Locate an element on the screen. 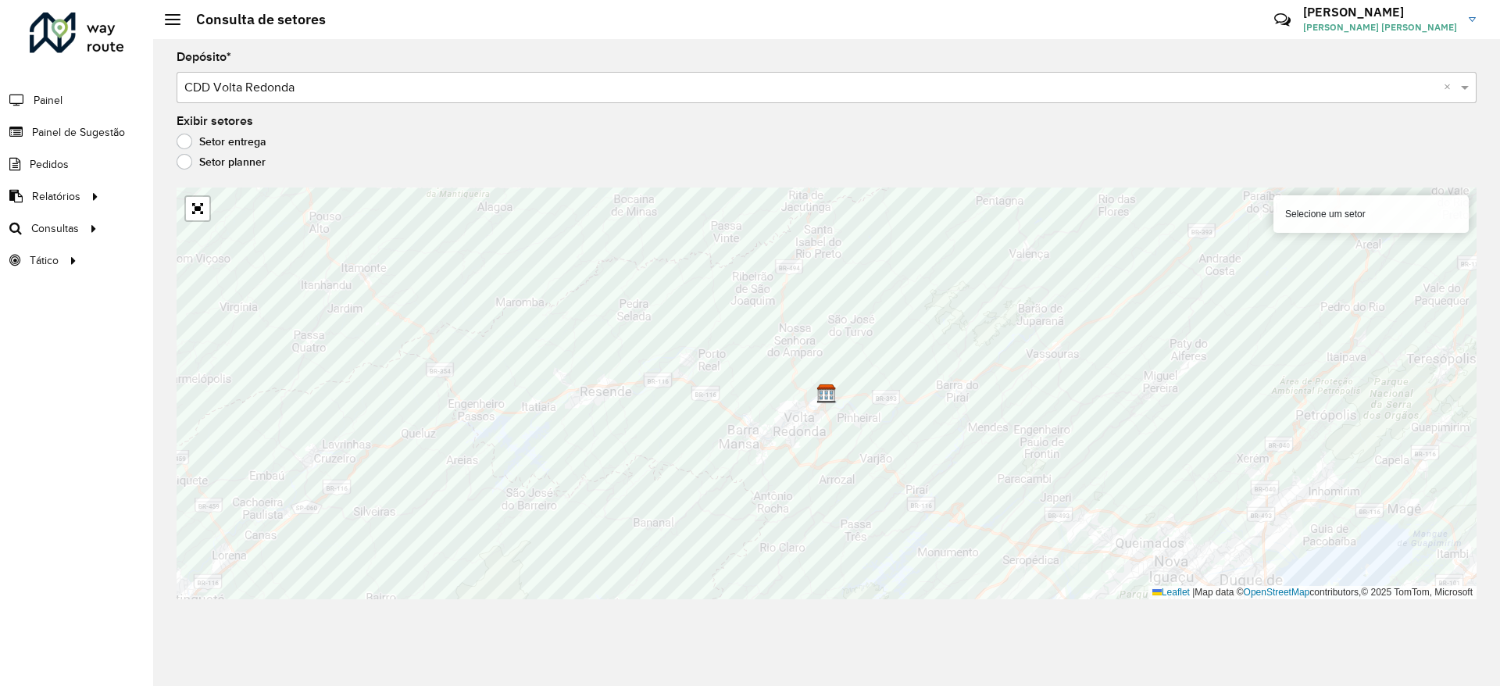  a: OpenStreetMap is located at coordinates (1276, 592).